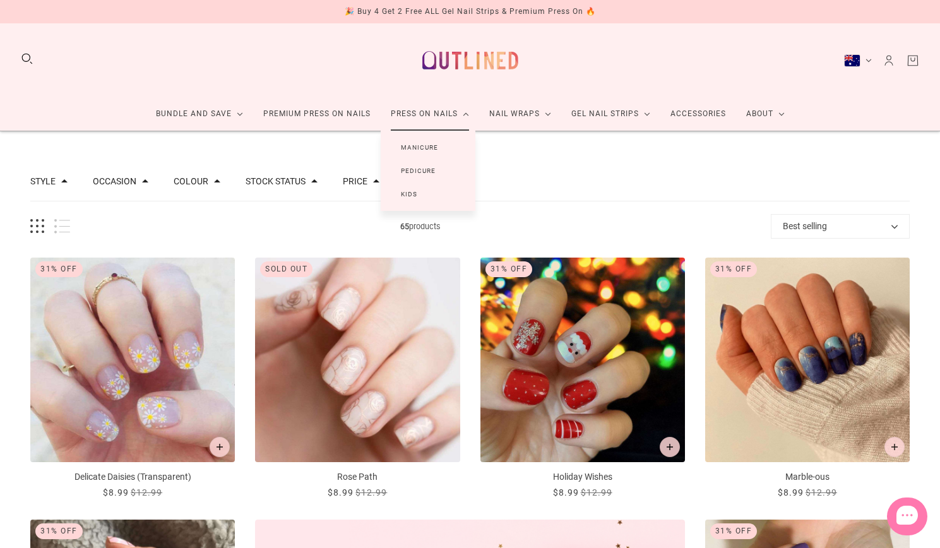  What do you see at coordinates (275, 181) in the screenshot?
I see `button: Filter by Stock status` at bounding box center [275, 181].